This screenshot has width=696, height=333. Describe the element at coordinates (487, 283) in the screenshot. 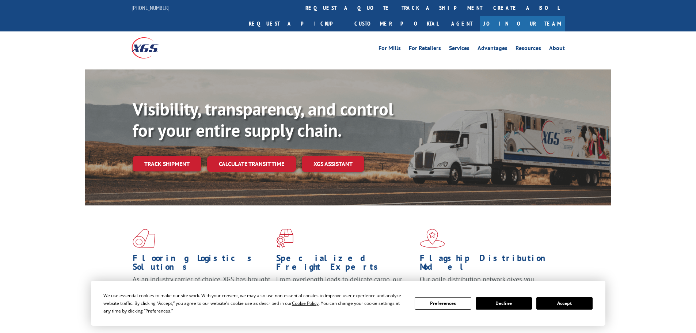

I see `span: Our agile distribution network gives you nationwide inventory management on demand.` at that location.